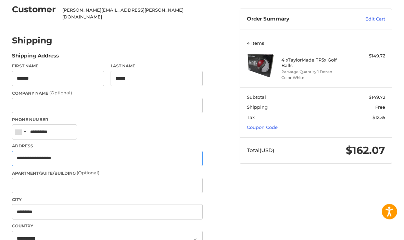 The height and width of the screenshot is (240, 404). Describe the element at coordinates (315, 72) in the screenshot. I see `li: Package Quantity 1 Dozen` at that location.